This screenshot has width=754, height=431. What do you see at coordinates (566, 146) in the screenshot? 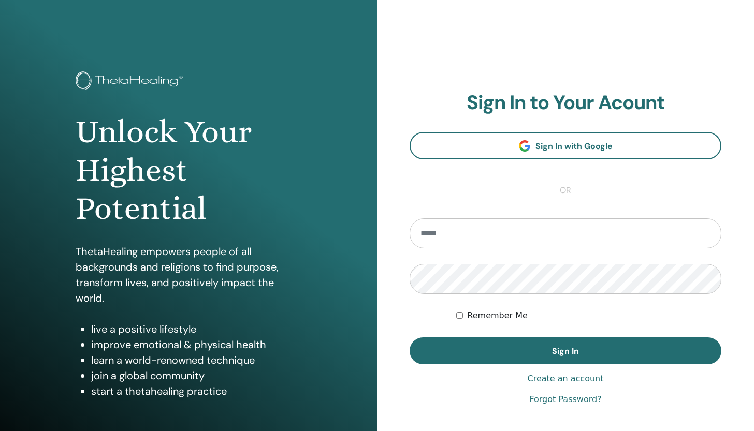
I see `a: Sign In with Google` at bounding box center [566, 146].